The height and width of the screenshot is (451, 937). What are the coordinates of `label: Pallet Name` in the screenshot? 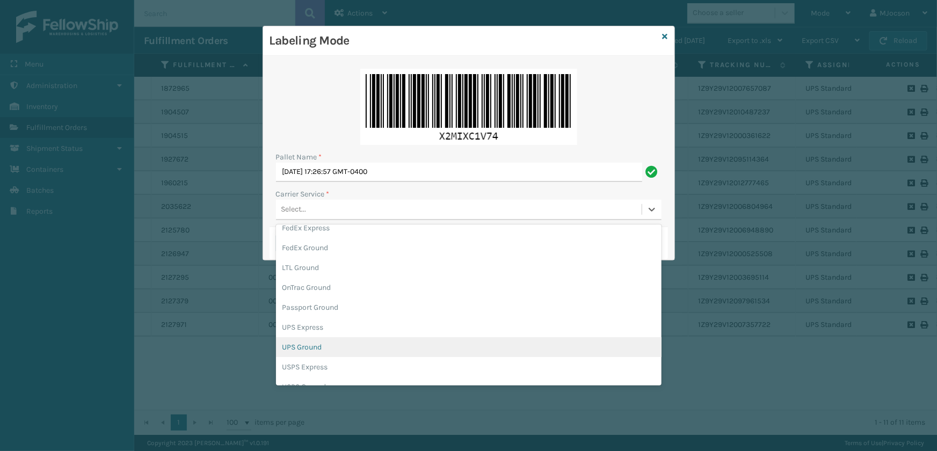 It's located at (299, 157).